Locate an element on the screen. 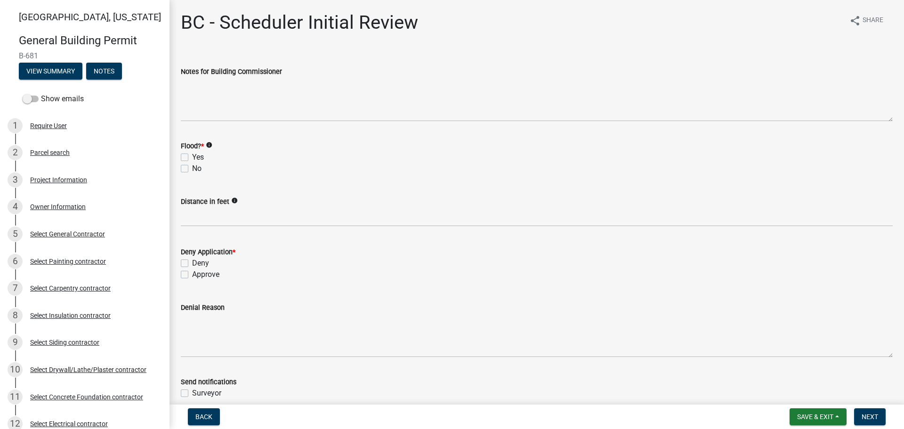 The image size is (904, 429). label: Surveyor is located at coordinates (207, 393).